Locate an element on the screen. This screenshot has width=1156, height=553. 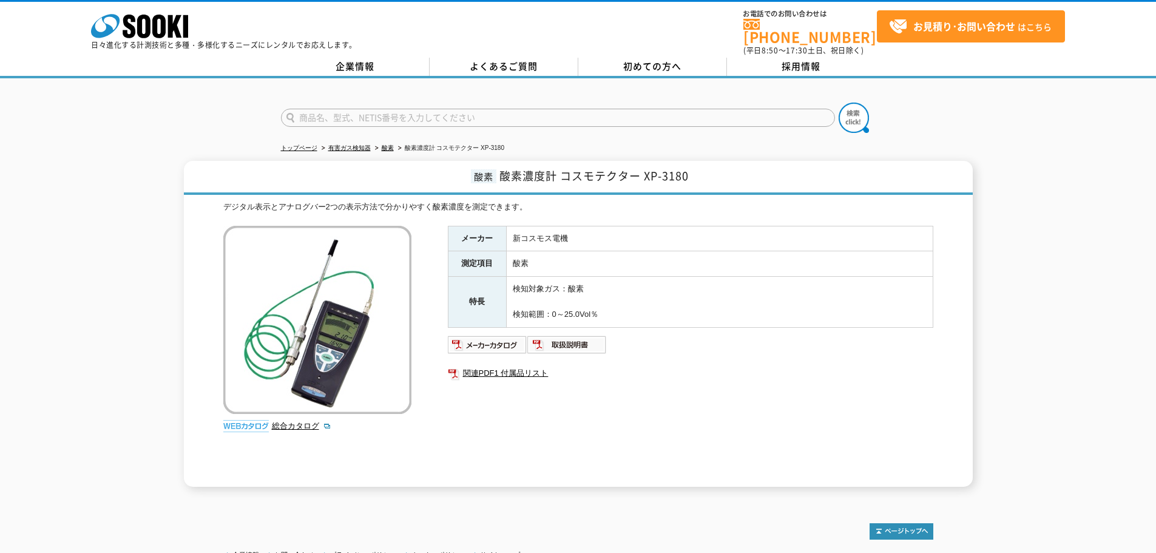
span: 酸素濃度計 コスモテクター XP-3180 is located at coordinates (594, 175).